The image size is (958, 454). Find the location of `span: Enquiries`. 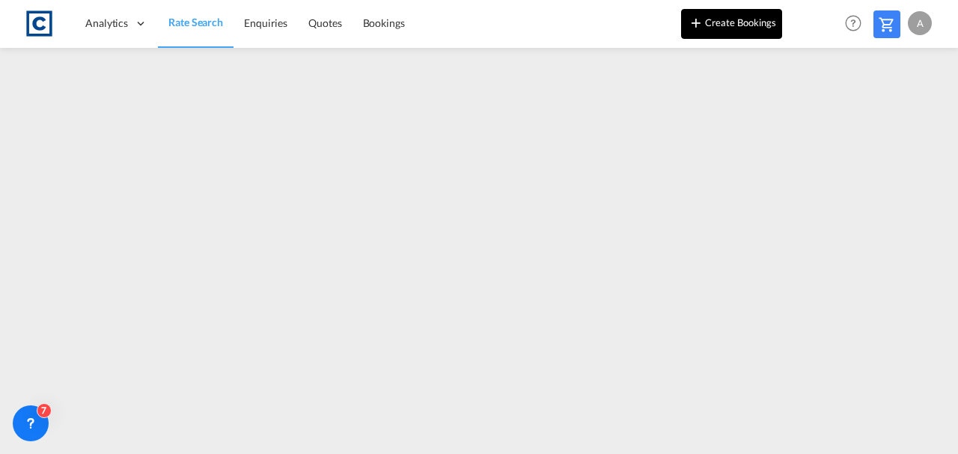

span: Enquiries is located at coordinates (266, 22).